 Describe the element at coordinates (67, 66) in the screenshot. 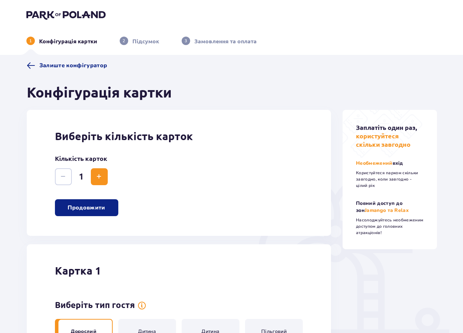

I see `a: Залиште конфігуратор` at that location.